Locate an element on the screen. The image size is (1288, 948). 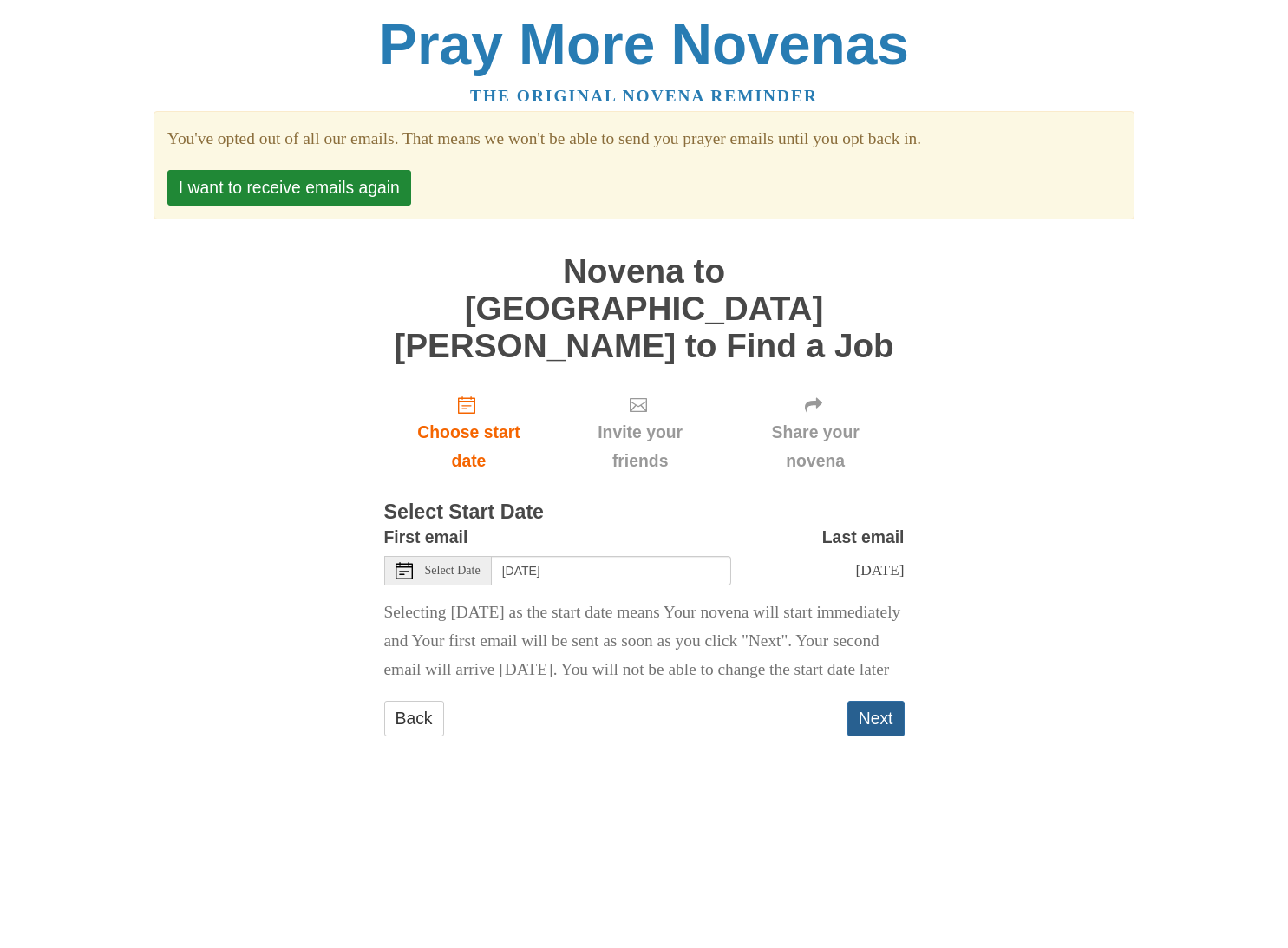
button: I want to receive emails again is located at coordinates (289, 188).